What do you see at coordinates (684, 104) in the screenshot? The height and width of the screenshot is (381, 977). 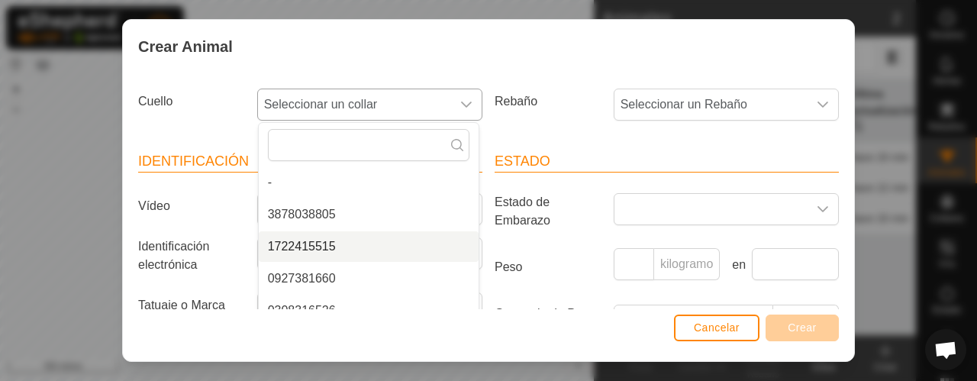 I see `font: Seleccionar un Rebaño` at bounding box center [684, 104].